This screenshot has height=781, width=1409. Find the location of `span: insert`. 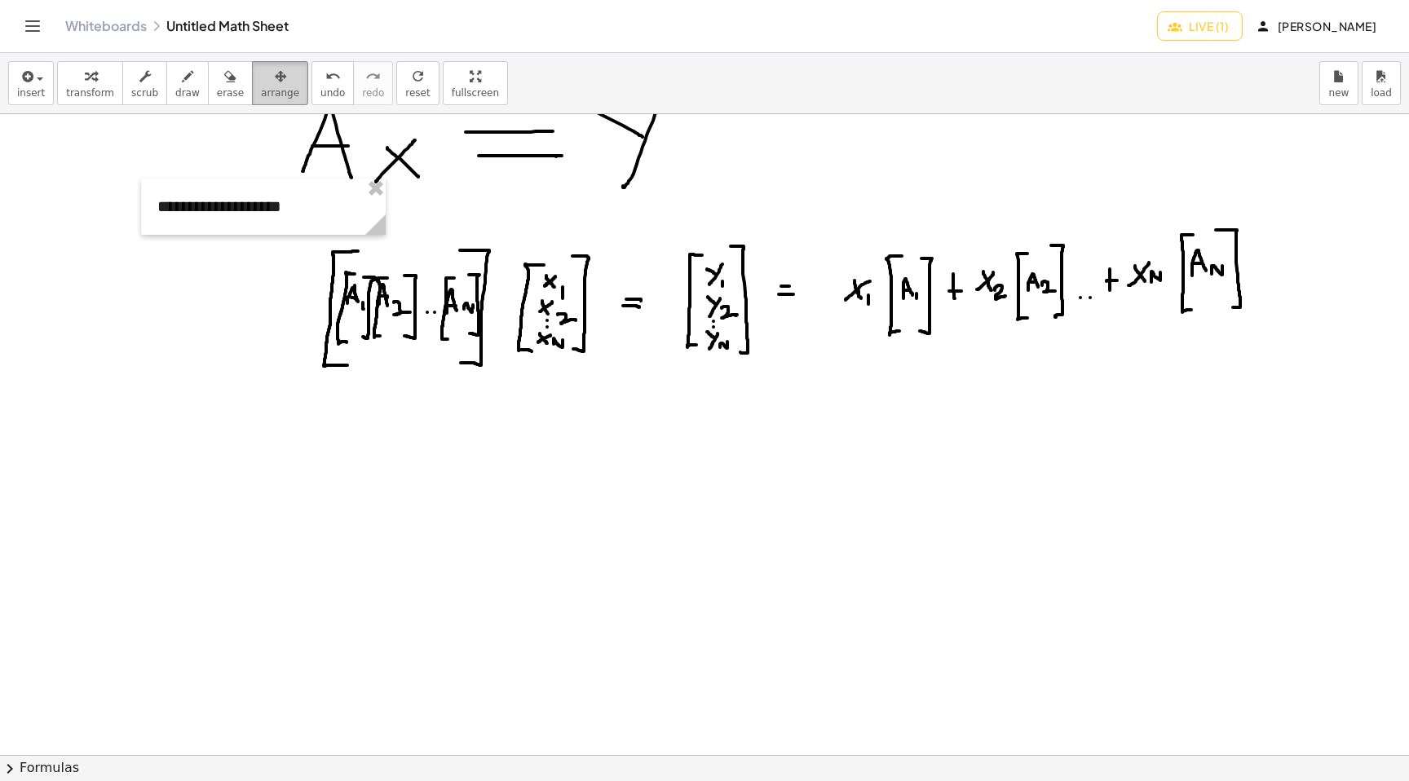

span: insert is located at coordinates (31, 93).